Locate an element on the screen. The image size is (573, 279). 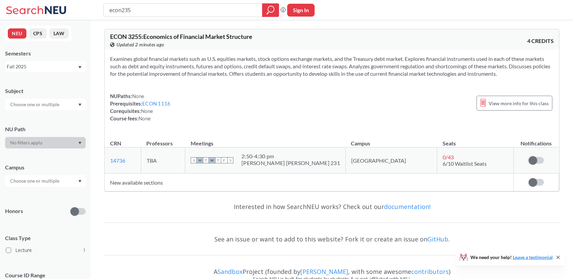
div: NU Path is located at coordinates (45, 129).